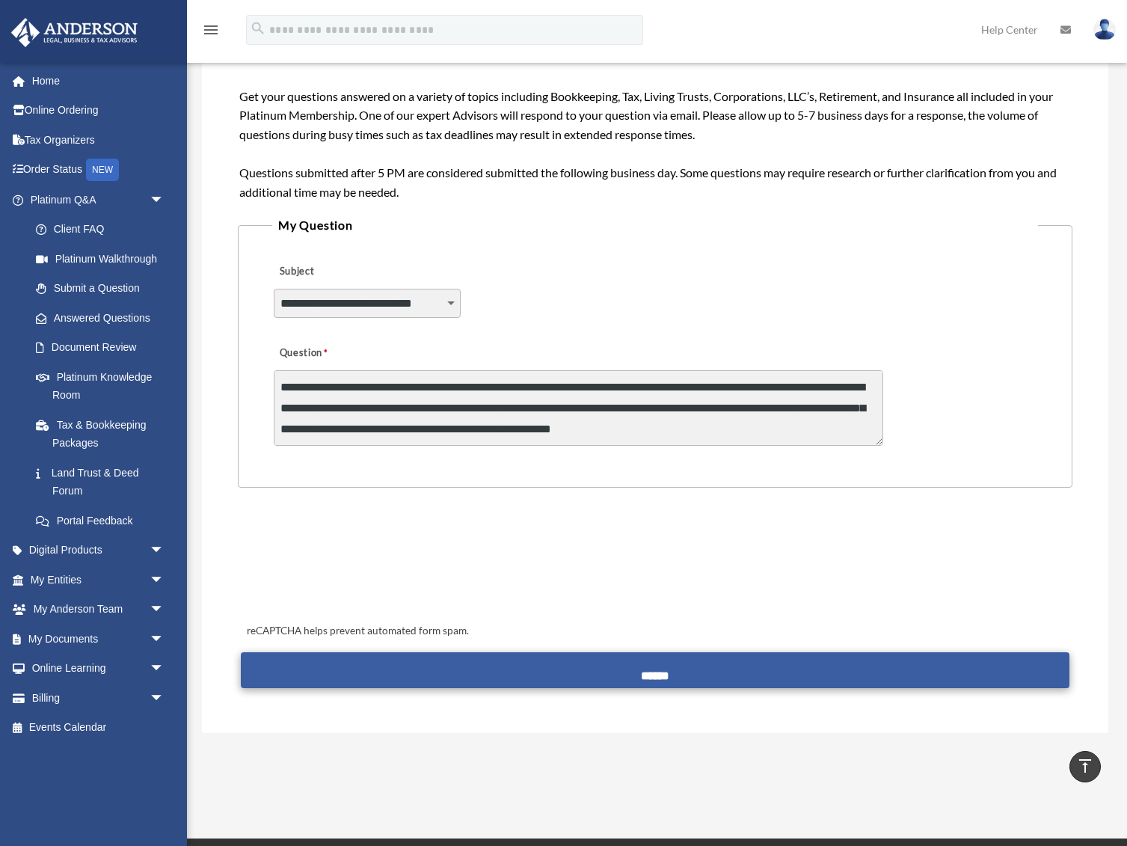 The image size is (1127, 846). I want to click on a: Answered Questions, so click(104, 318).